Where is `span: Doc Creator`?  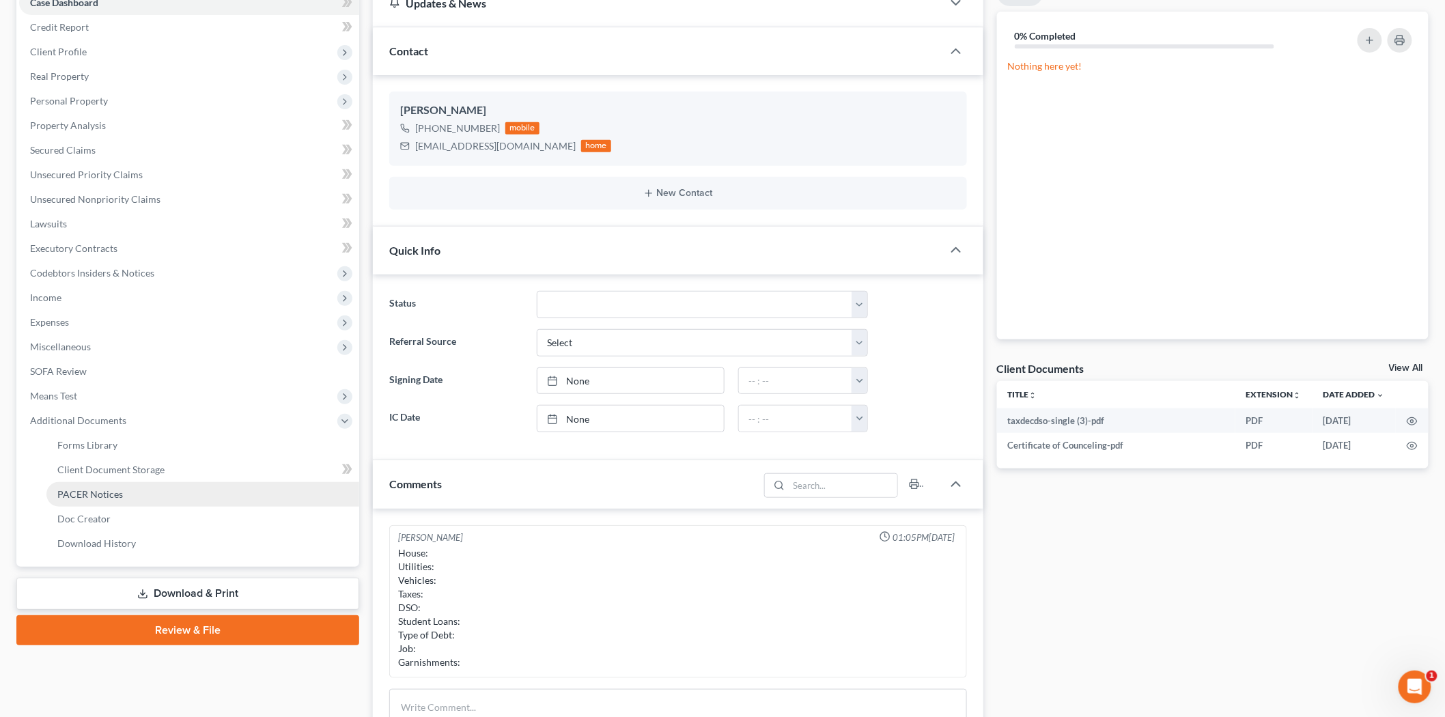
span: Doc Creator is located at coordinates (84, 518).